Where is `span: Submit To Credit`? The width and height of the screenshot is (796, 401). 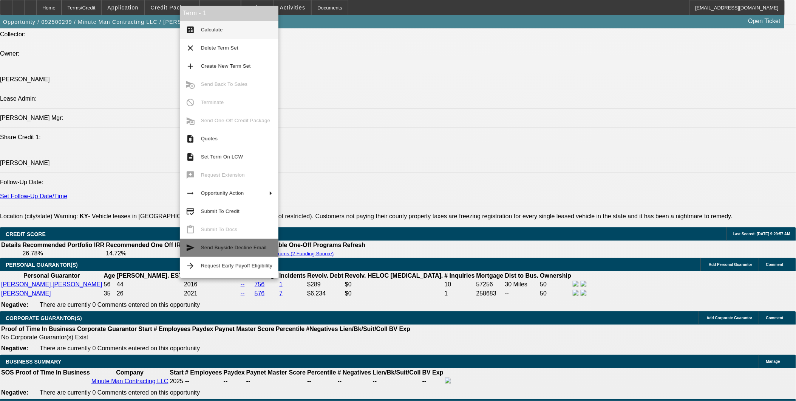 span: Submit To Credit is located at coordinates (220, 211).